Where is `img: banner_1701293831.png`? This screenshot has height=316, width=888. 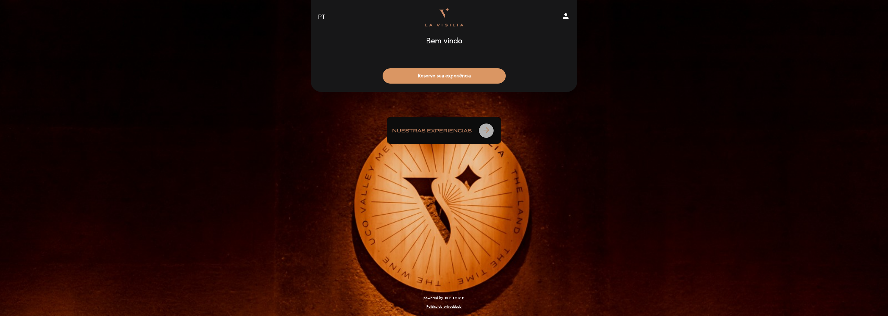 img: banner_1701293831.png is located at coordinates (444, 130).